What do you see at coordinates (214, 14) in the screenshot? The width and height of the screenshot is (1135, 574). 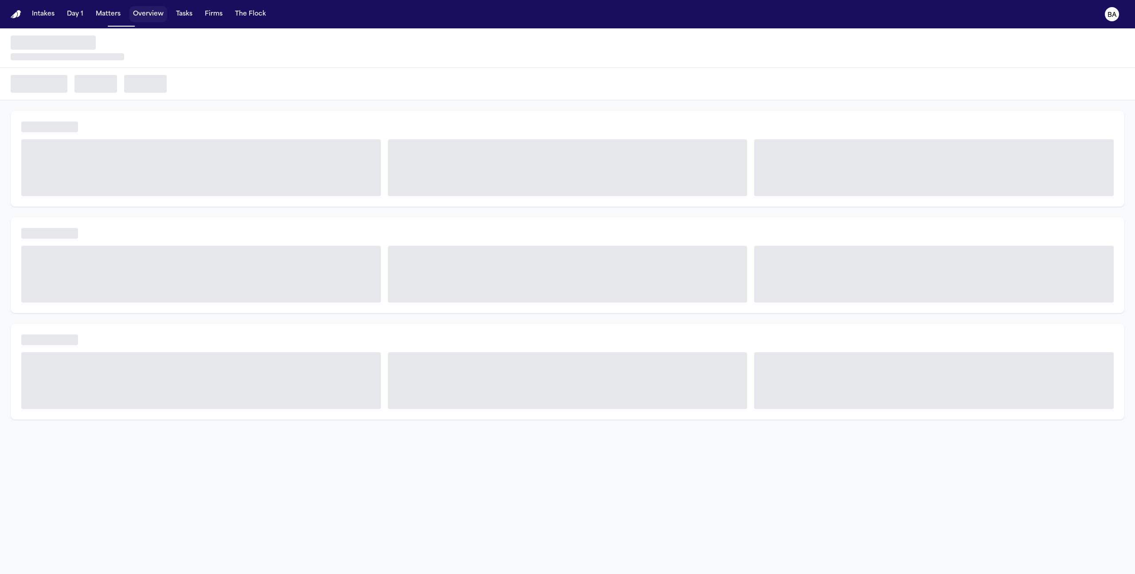 I see `button: Firms` at bounding box center [214, 14].